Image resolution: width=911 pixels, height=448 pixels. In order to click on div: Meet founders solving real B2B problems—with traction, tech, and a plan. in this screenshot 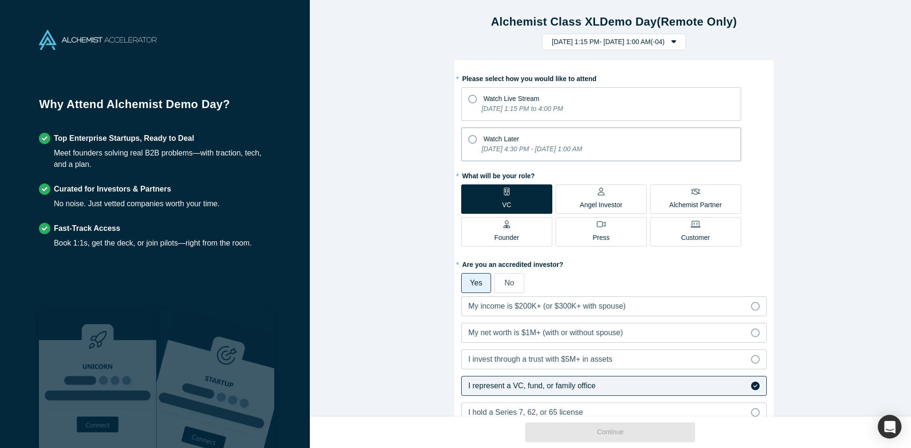, I will do `click(162, 159)`.